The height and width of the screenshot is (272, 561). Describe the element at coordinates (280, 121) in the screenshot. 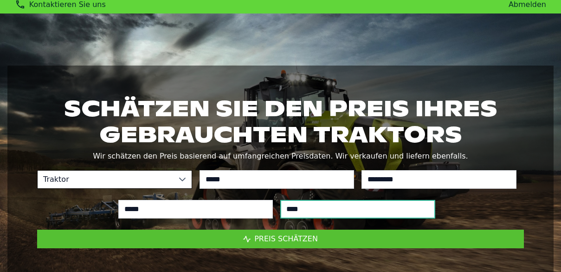

I see `h1: Schätzen Sie den Preis Ihres gebrauchten Traktors` at that location.